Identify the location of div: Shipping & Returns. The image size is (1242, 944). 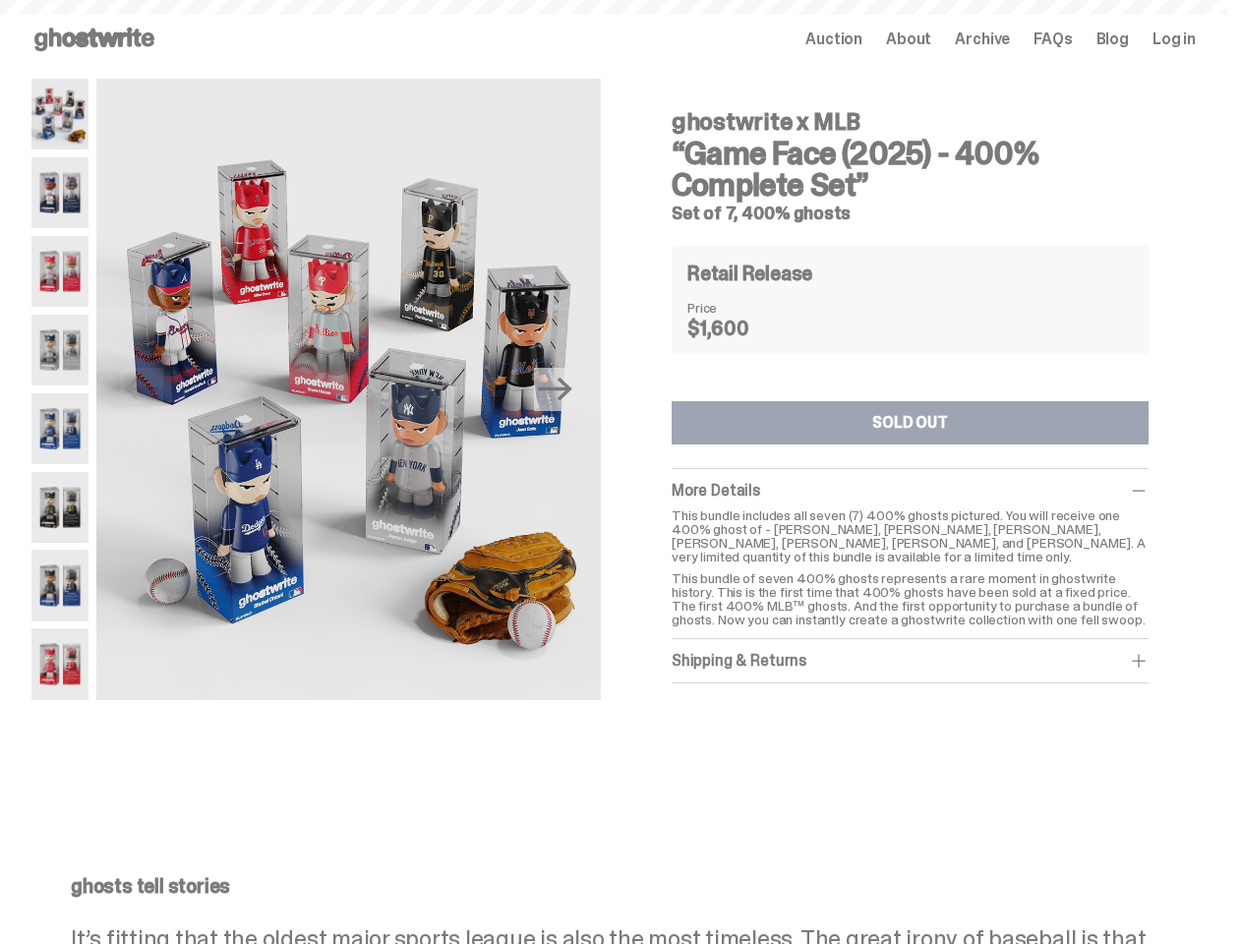
(910, 661).